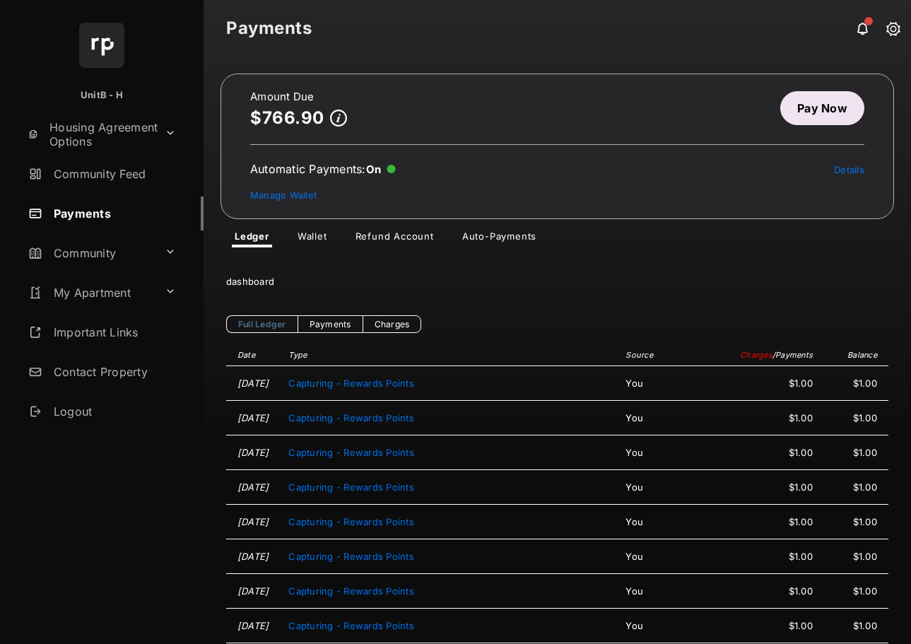 The width and height of the screenshot is (911, 644). Describe the element at coordinates (113, 174) in the screenshot. I see `a: Community Feed` at that location.